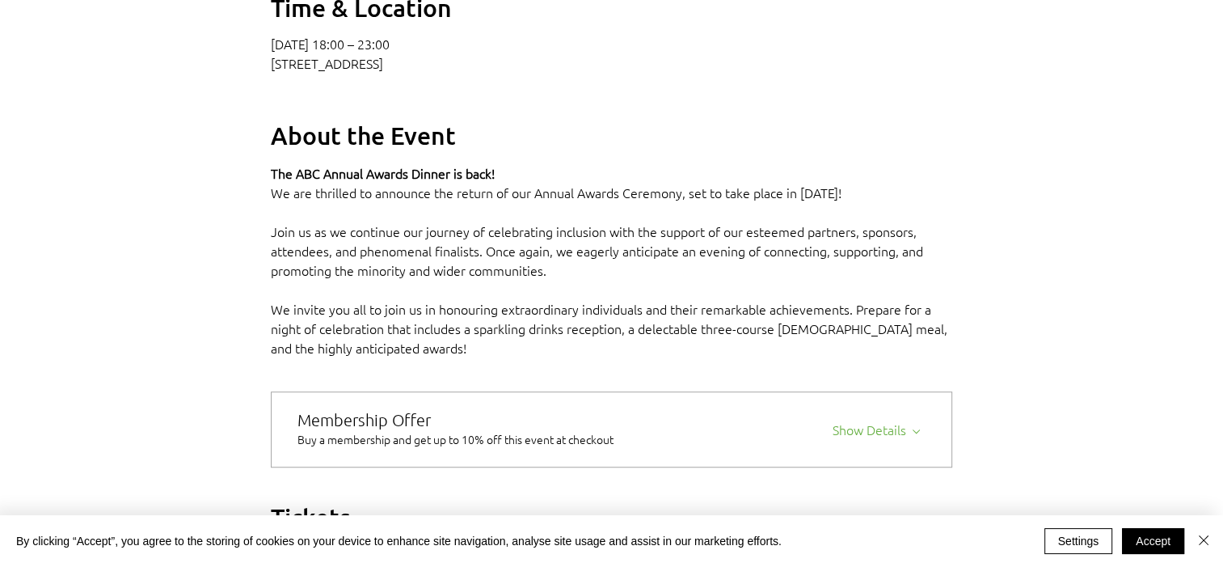 This screenshot has height=567, width=1223. Describe the element at coordinates (465, 420) in the screenshot. I see `div: Membership Offer` at that location.